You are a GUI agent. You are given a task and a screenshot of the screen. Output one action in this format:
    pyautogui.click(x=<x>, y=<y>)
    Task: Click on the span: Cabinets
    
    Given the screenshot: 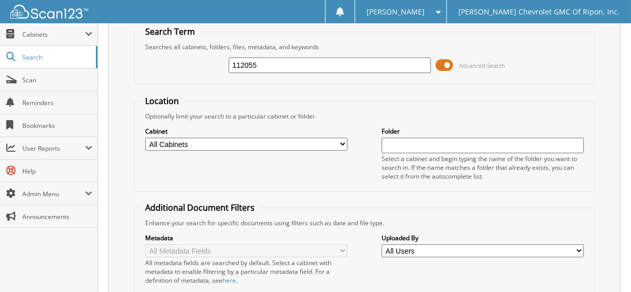 What is the action you would take?
    pyautogui.click(x=53, y=34)
    